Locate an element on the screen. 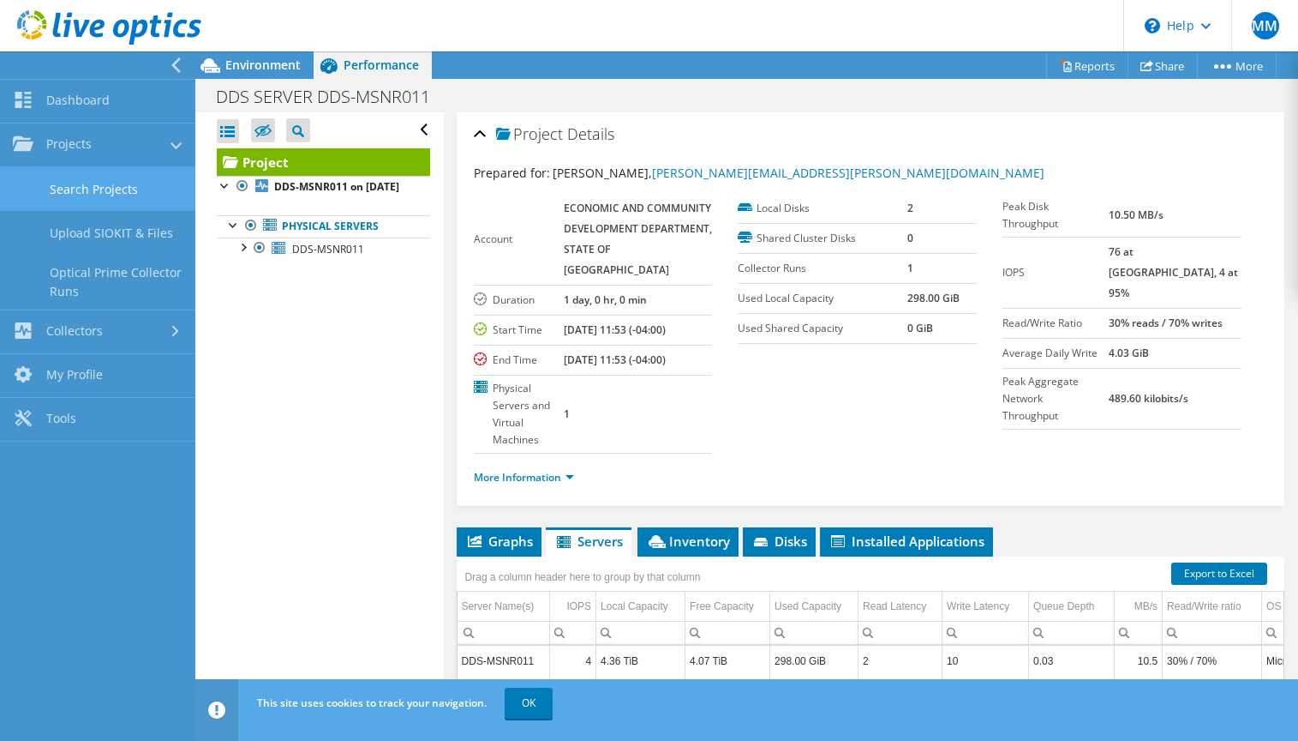  span: Inventory is located at coordinates (688, 541).